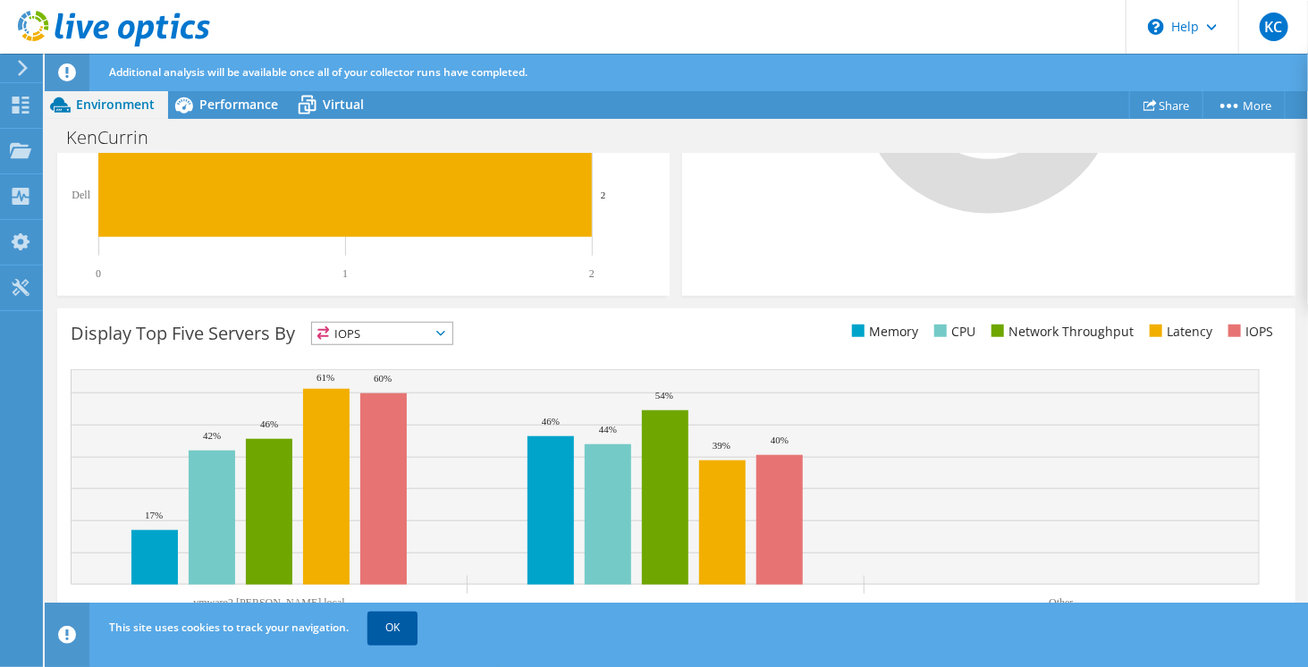 Image resolution: width=1308 pixels, height=667 pixels. I want to click on text: 60%, so click(383, 378).